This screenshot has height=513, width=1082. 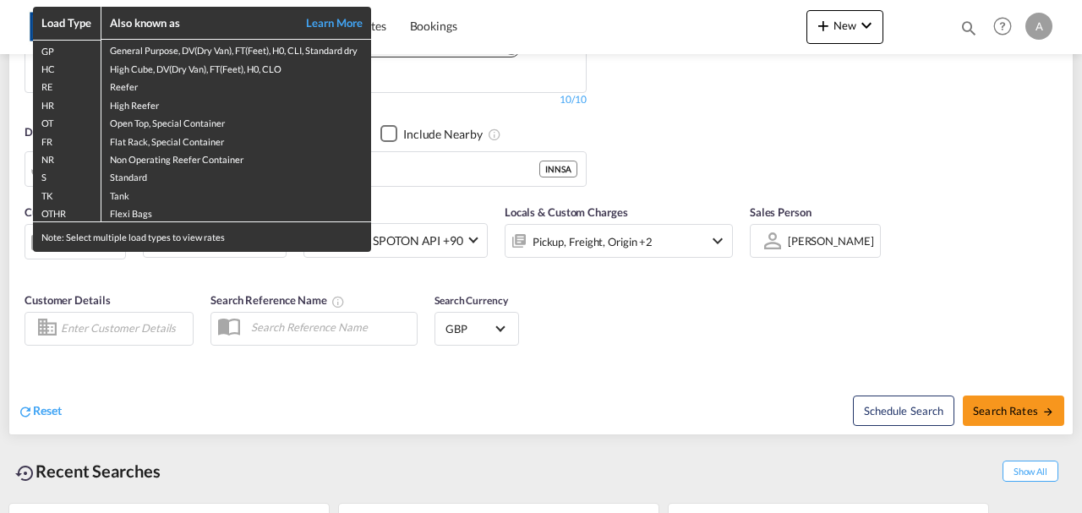 What do you see at coordinates (67, 49) in the screenshot?
I see `td: GP` at bounding box center [67, 49].